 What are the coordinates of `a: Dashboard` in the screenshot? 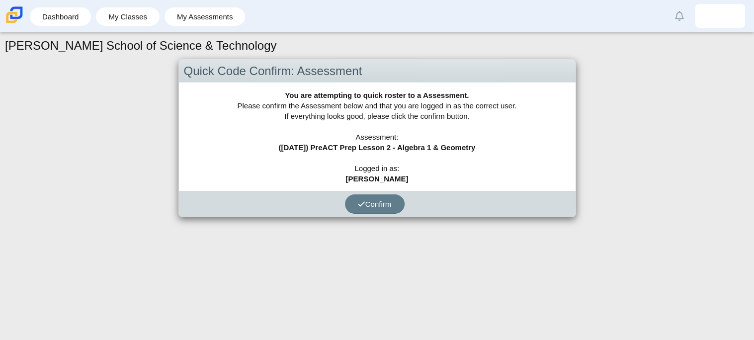 It's located at (60, 16).